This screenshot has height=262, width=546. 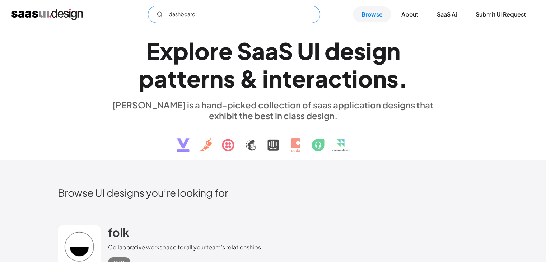 I want to click on div: Collaborative workspace for all your team’s relationships., so click(x=185, y=247).